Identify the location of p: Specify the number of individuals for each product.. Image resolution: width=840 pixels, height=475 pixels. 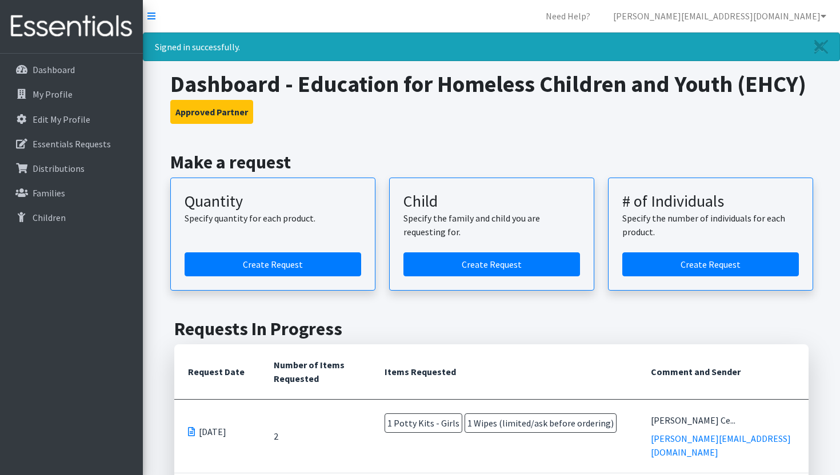
(710, 225).